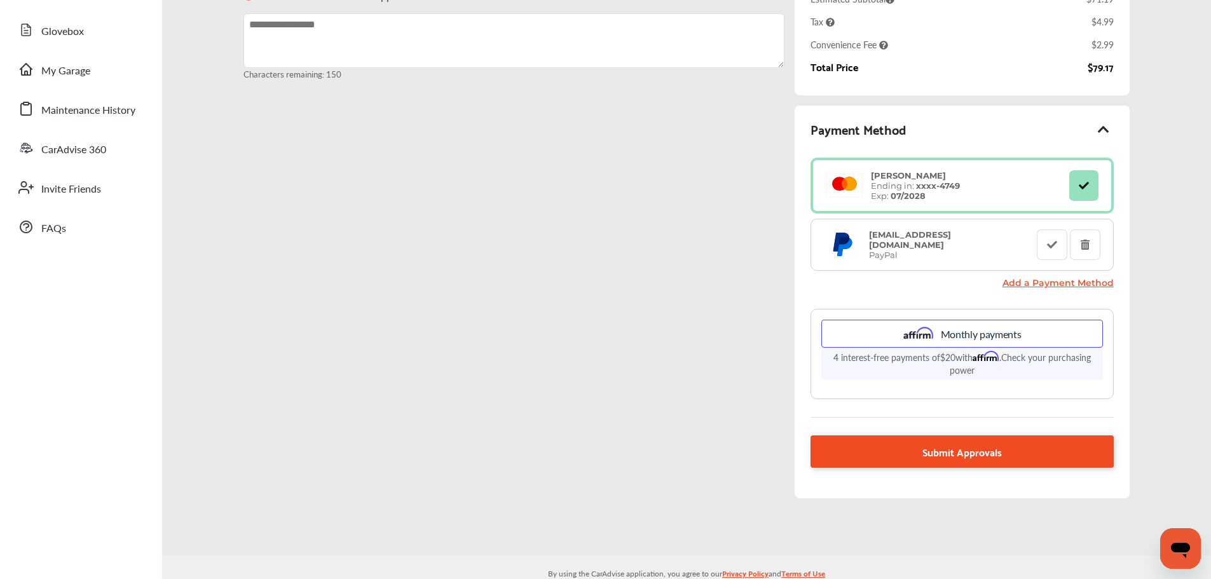 This screenshot has width=1211, height=579. I want to click on a: My Garage, so click(80, 69).